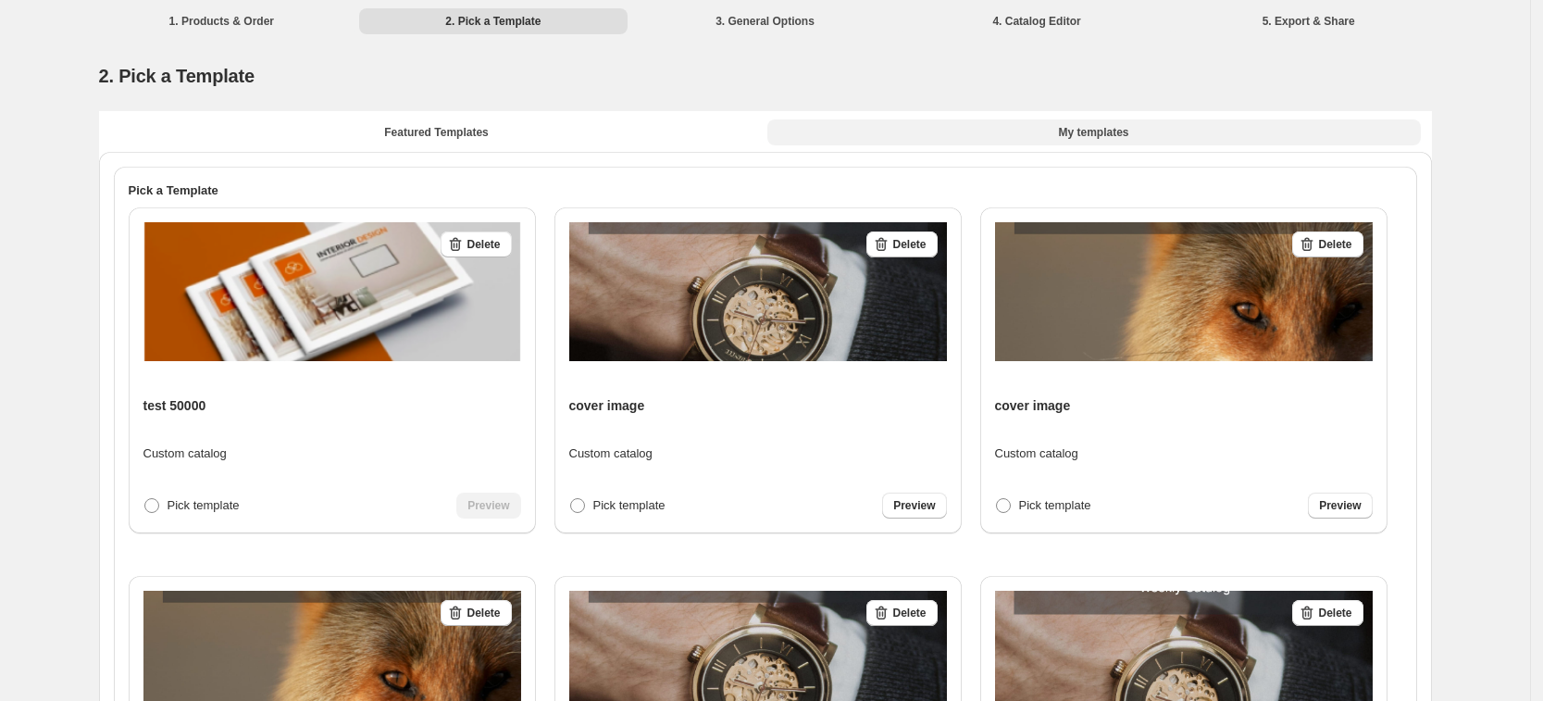 This screenshot has width=1543, height=701. I want to click on span: My templates, so click(1093, 132).